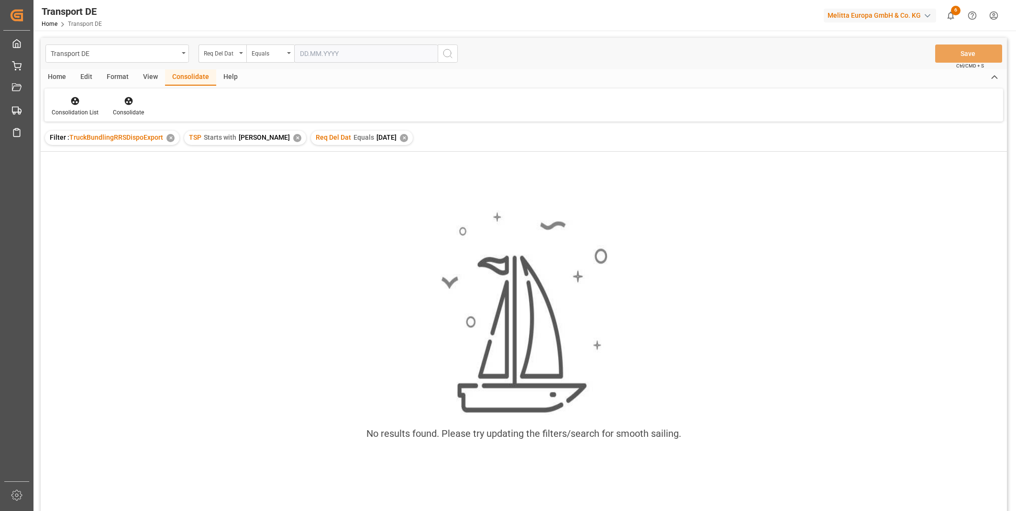 This screenshot has width=1016, height=511. What do you see at coordinates (59, 137) in the screenshot?
I see `span: Filter :` at bounding box center [59, 137].